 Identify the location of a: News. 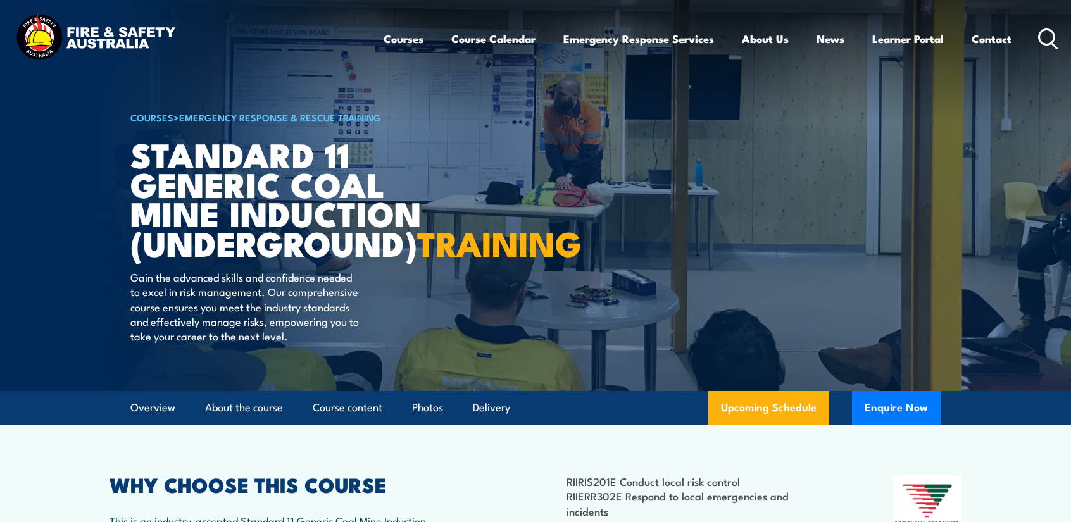
(831, 39).